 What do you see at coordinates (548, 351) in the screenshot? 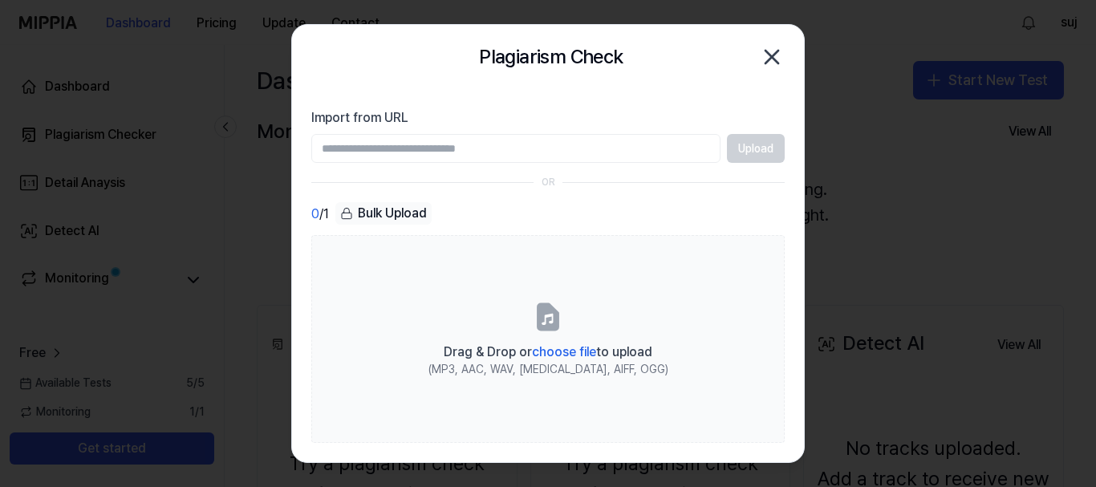
I see `span: Drag & Drop or to upload` at bounding box center [548, 351].